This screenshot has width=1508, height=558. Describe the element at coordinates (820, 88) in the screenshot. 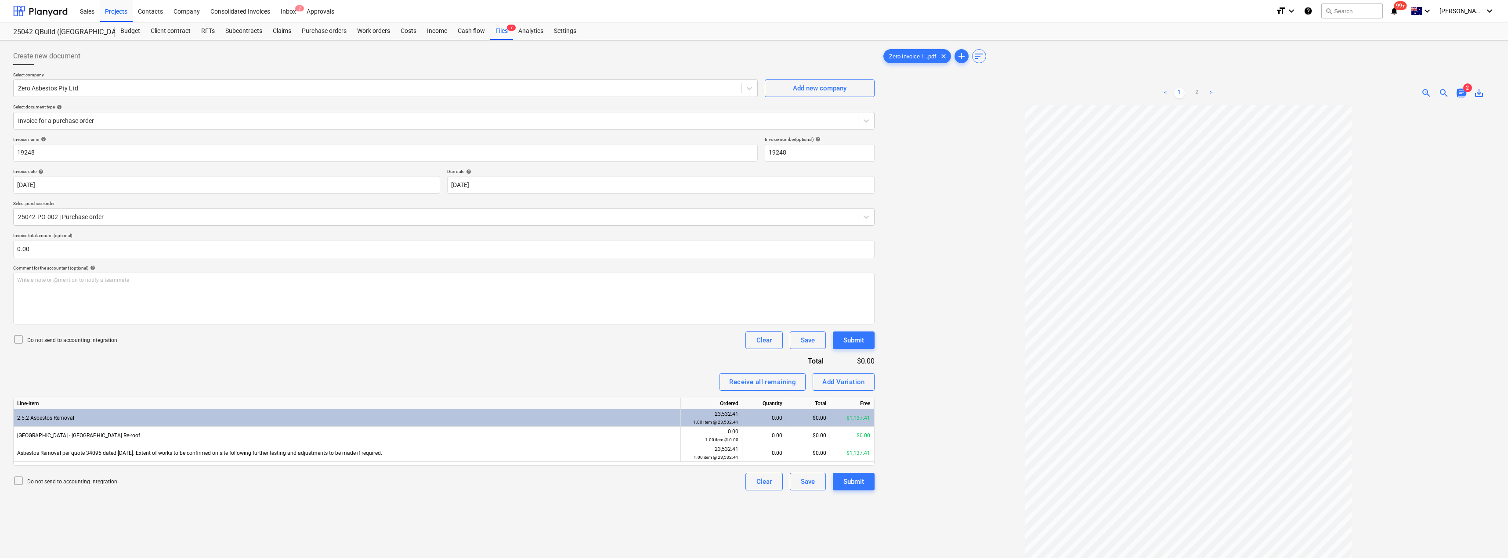

I see `button: Add new company` at that location.